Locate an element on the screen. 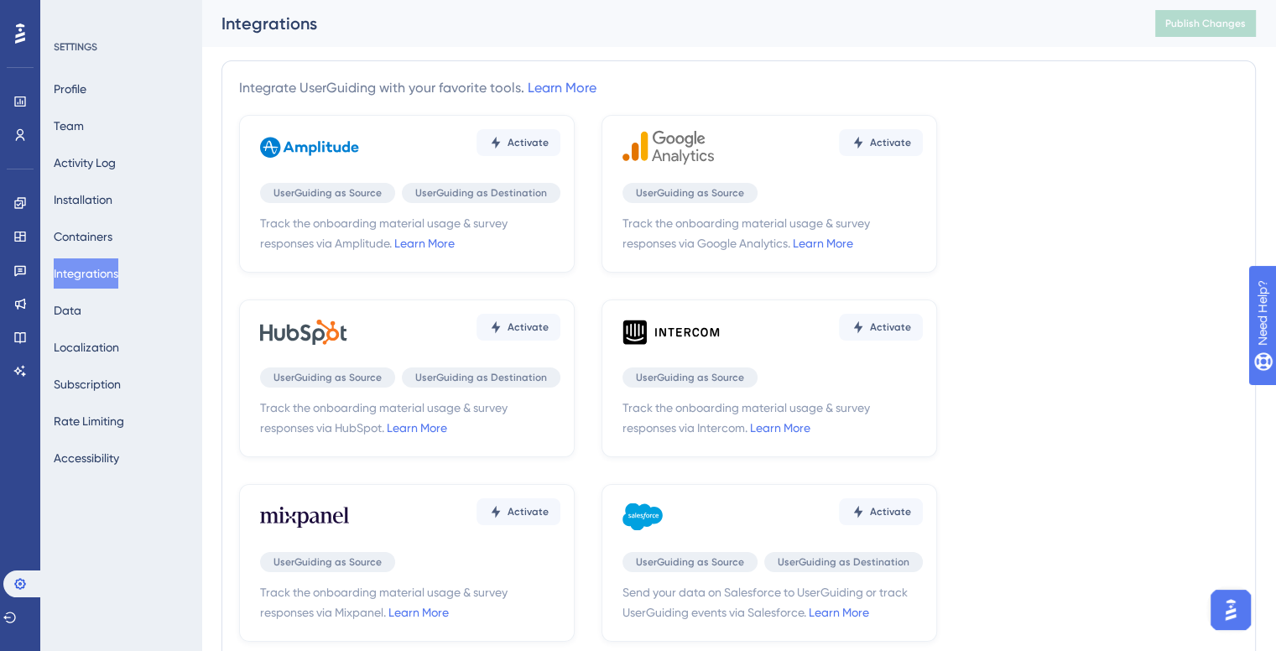  button: Activity Log is located at coordinates (85, 163).